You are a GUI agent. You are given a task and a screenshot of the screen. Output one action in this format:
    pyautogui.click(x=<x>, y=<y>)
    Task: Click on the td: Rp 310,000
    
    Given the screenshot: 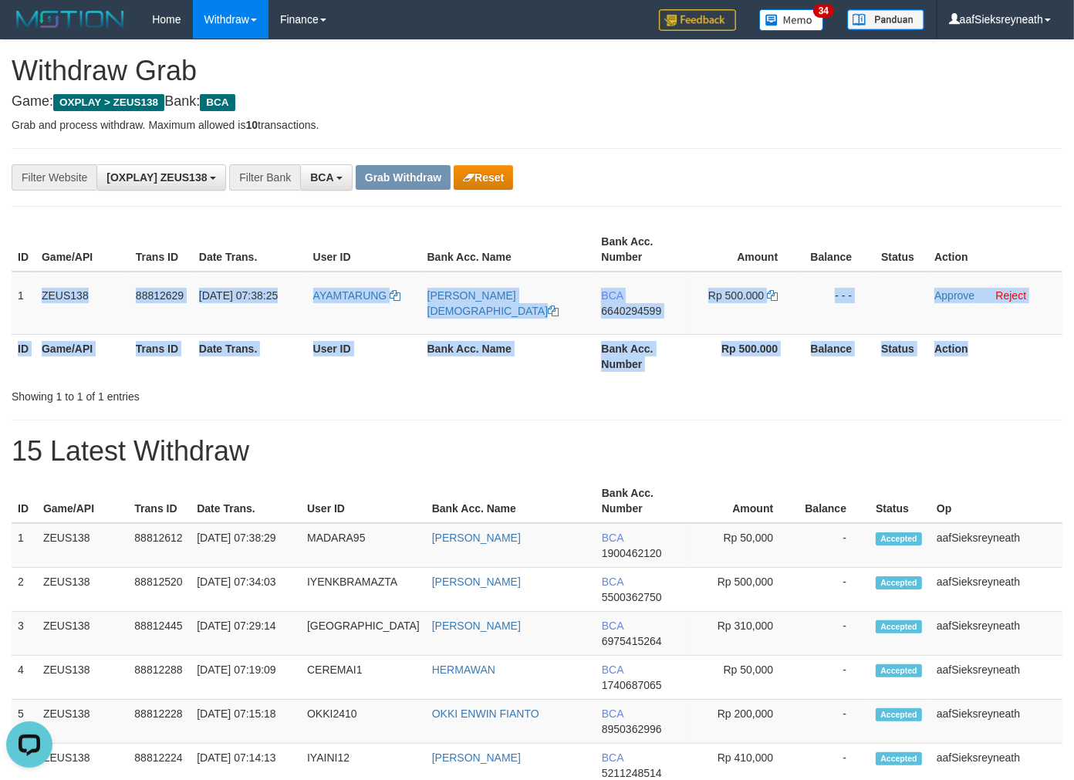 What is the action you would take?
    pyautogui.click(x=742, y=633)
    